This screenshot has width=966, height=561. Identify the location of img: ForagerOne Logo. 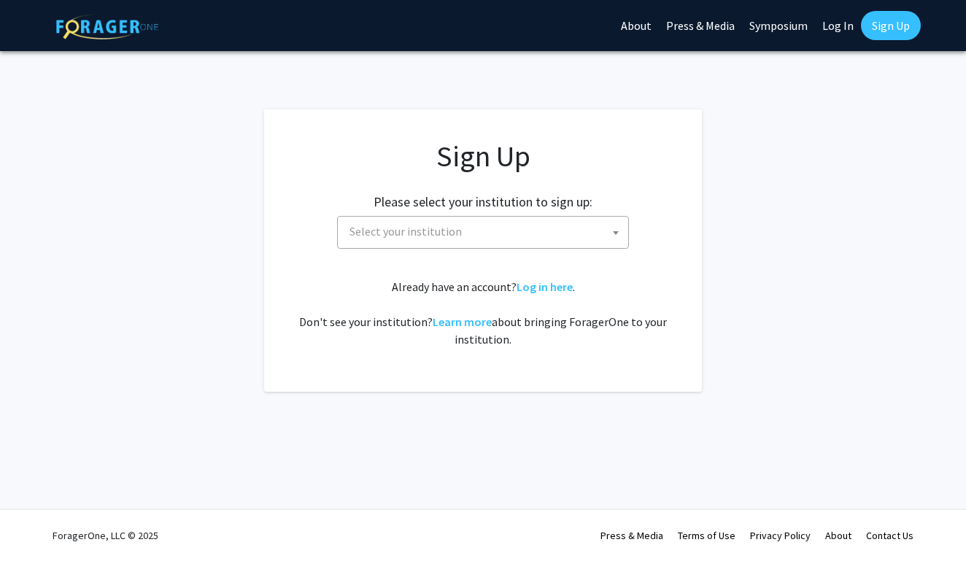
(107, 26).